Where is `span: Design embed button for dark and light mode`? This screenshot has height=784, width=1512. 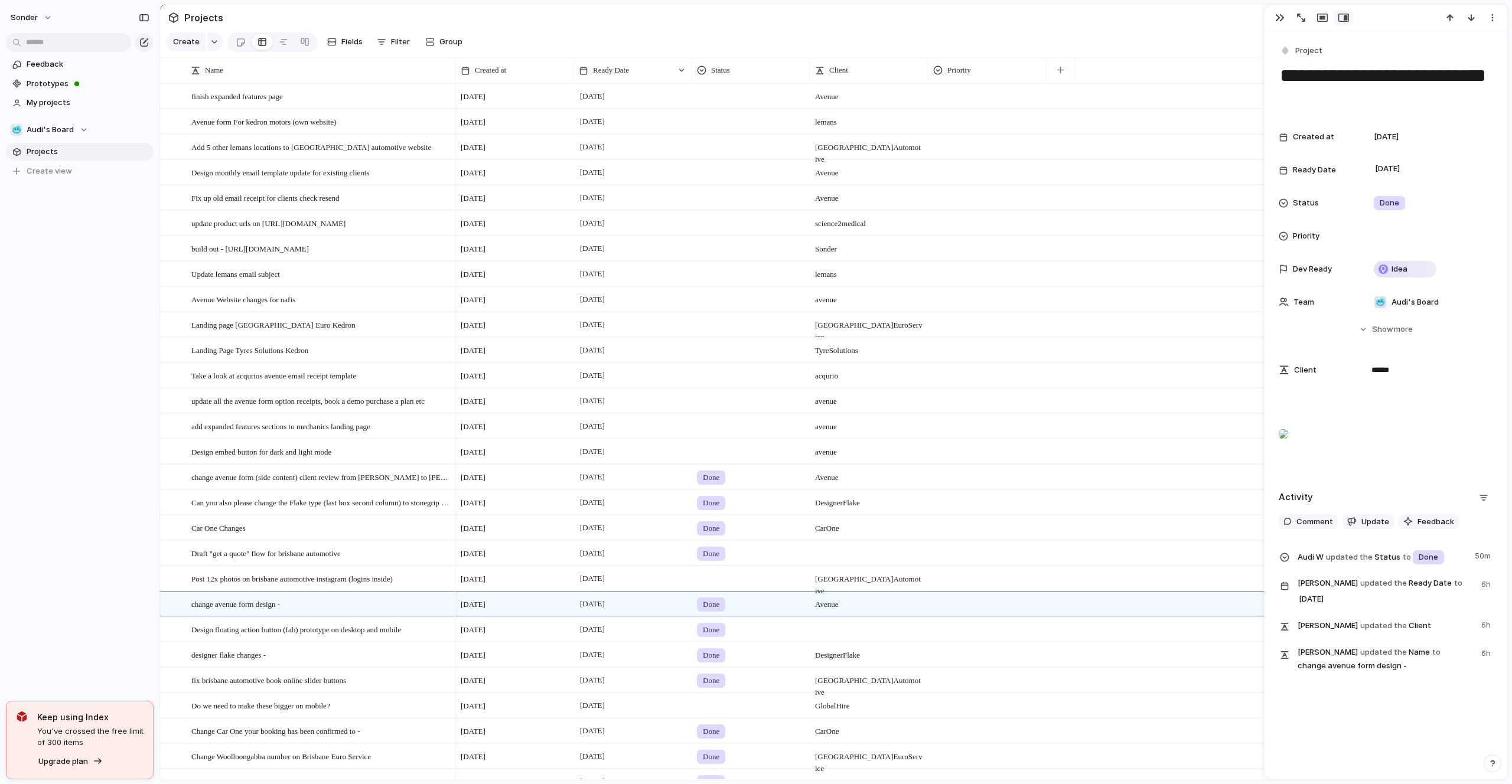 span: Design embed button for dark and light mode is located at coordinates (261, 451).